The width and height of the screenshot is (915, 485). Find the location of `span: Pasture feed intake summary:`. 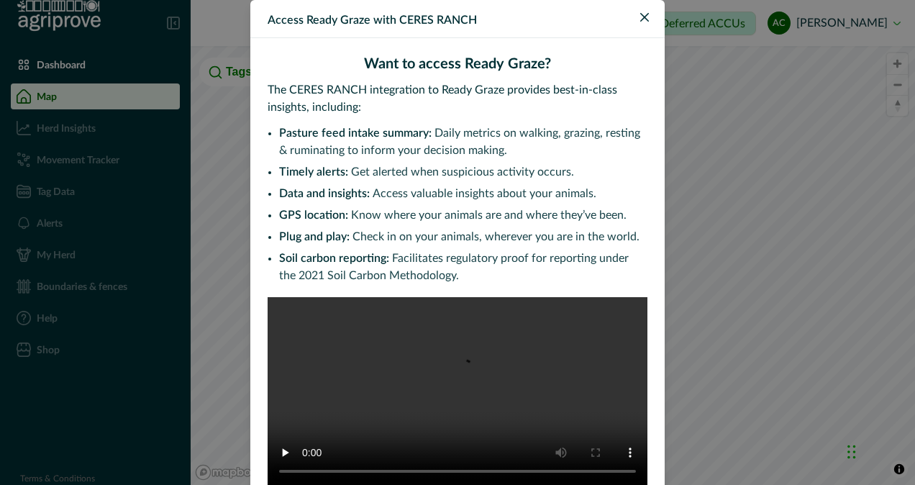

span: Pasture feed intake summary: is located at coordinates (355, 133).